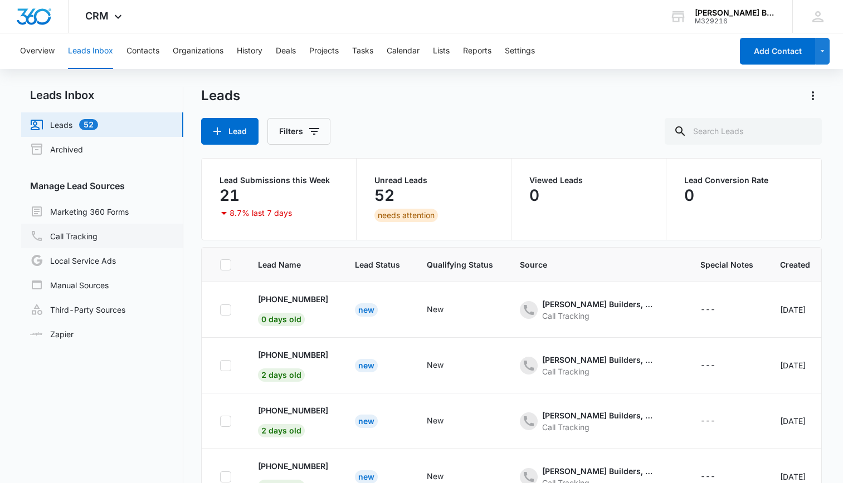 This screenshot has width=843, height=483. Describe the element at coordinates (588, 180) in the screenshot. I see `p: Viewed Leads` at that location.